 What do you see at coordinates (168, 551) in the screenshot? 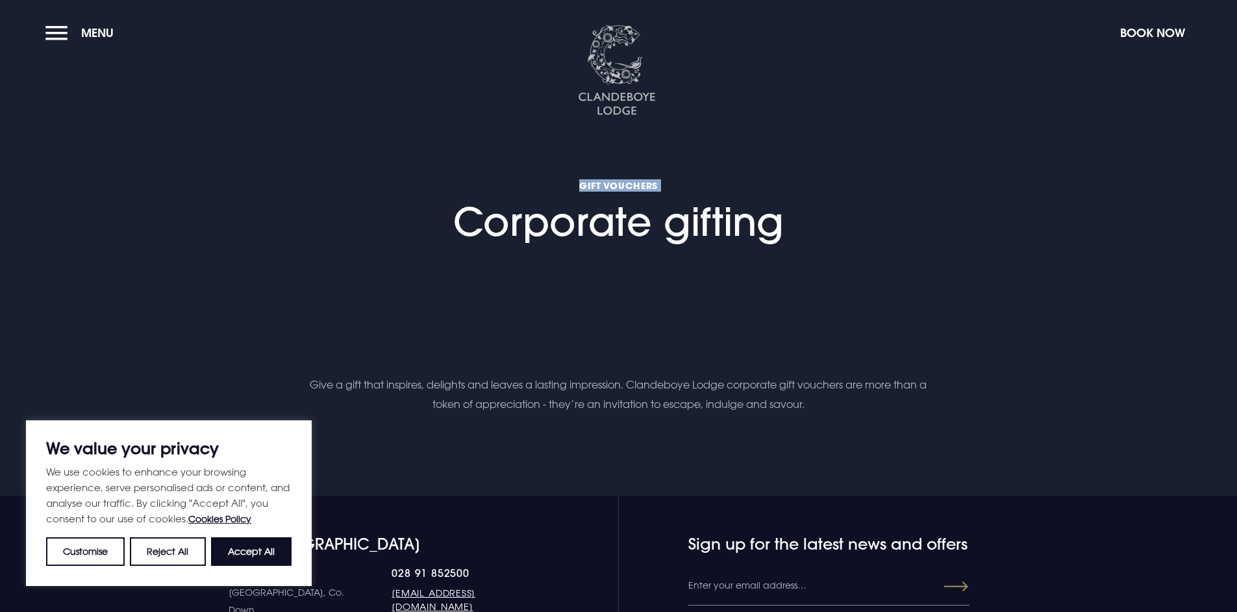
I see `button: Reject All` at bounding box center [168, 551].